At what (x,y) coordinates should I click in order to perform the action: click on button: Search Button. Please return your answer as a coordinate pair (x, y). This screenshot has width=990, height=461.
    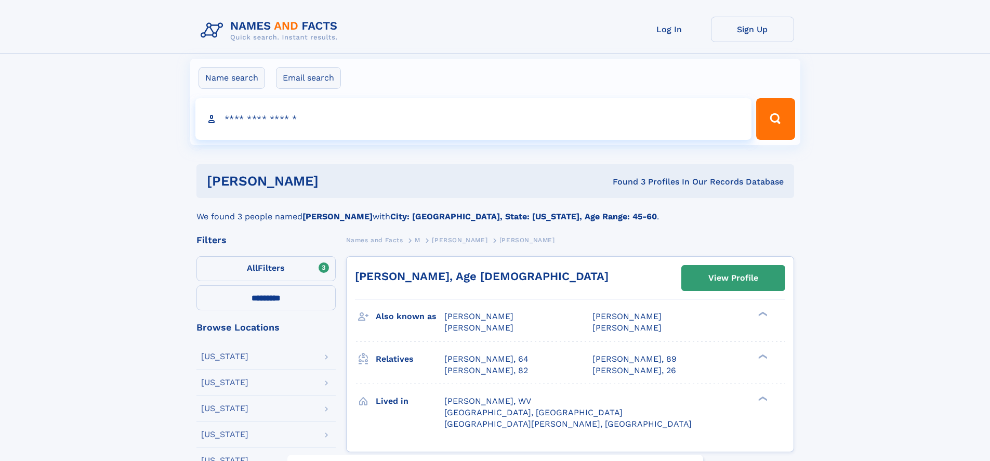
    Looking at the image, I should click on (775, 119).